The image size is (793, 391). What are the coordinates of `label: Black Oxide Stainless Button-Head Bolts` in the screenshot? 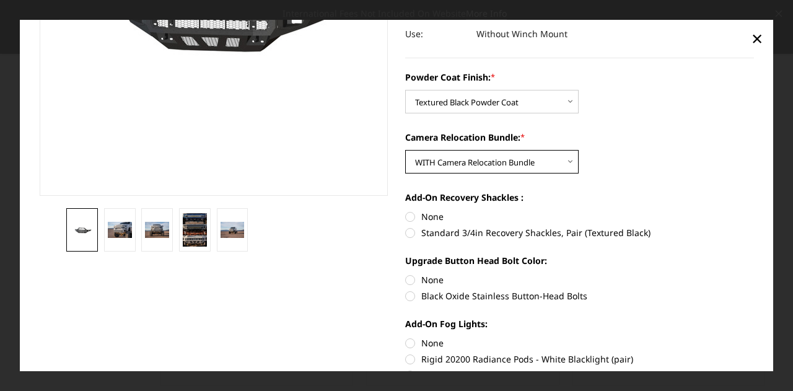 It's located at (579, 295).